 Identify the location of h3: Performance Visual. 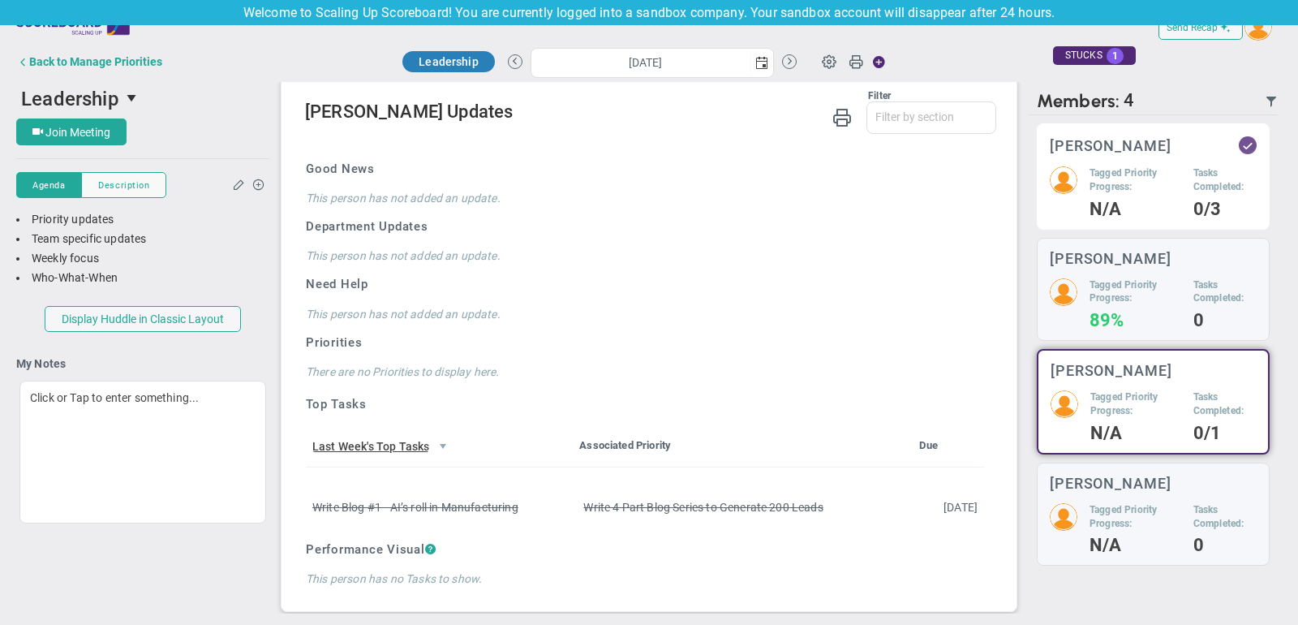
(645, 549).